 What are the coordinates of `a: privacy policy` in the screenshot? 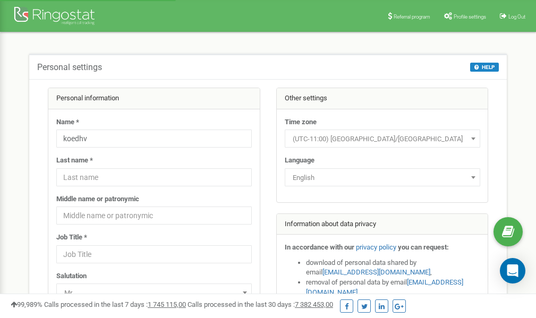 It's located at (376, 247).